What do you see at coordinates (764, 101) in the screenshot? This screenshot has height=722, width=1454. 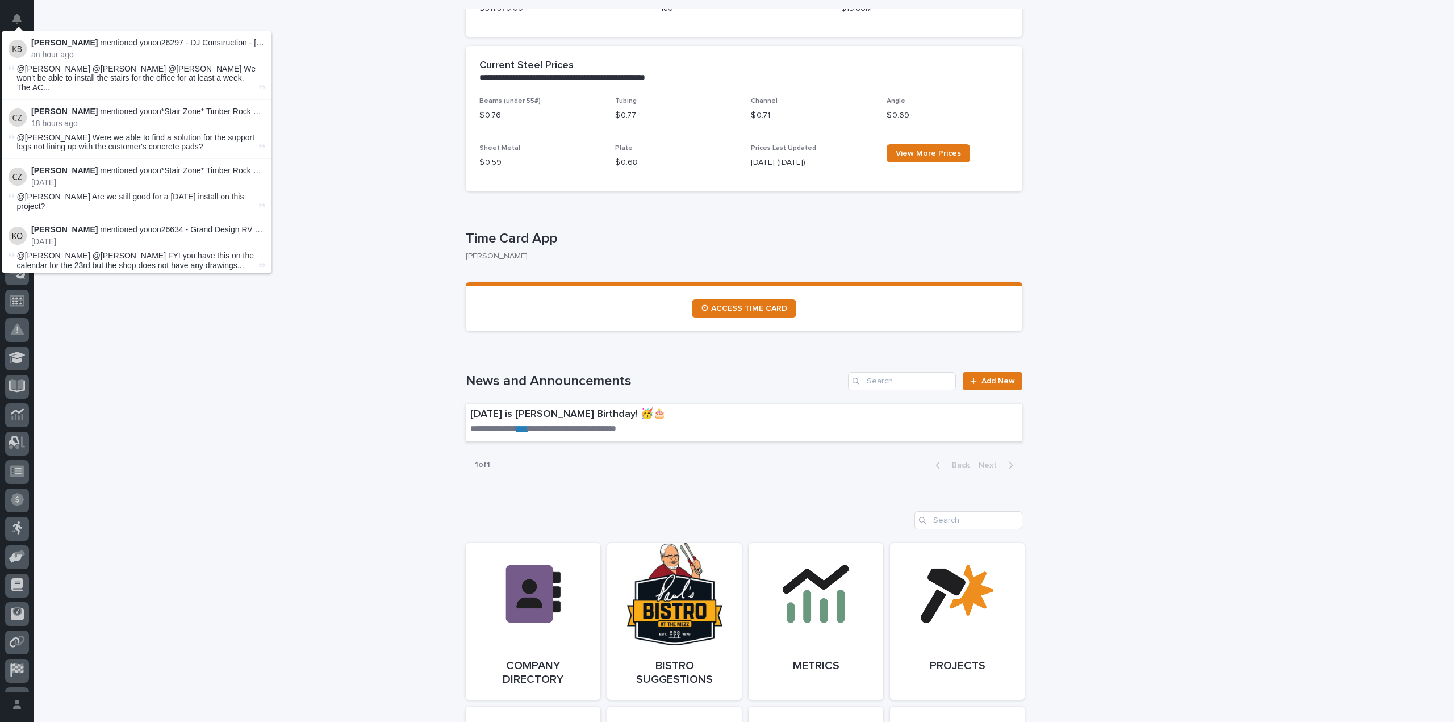 I see `span: Channel` at bounding box center [764, 101].